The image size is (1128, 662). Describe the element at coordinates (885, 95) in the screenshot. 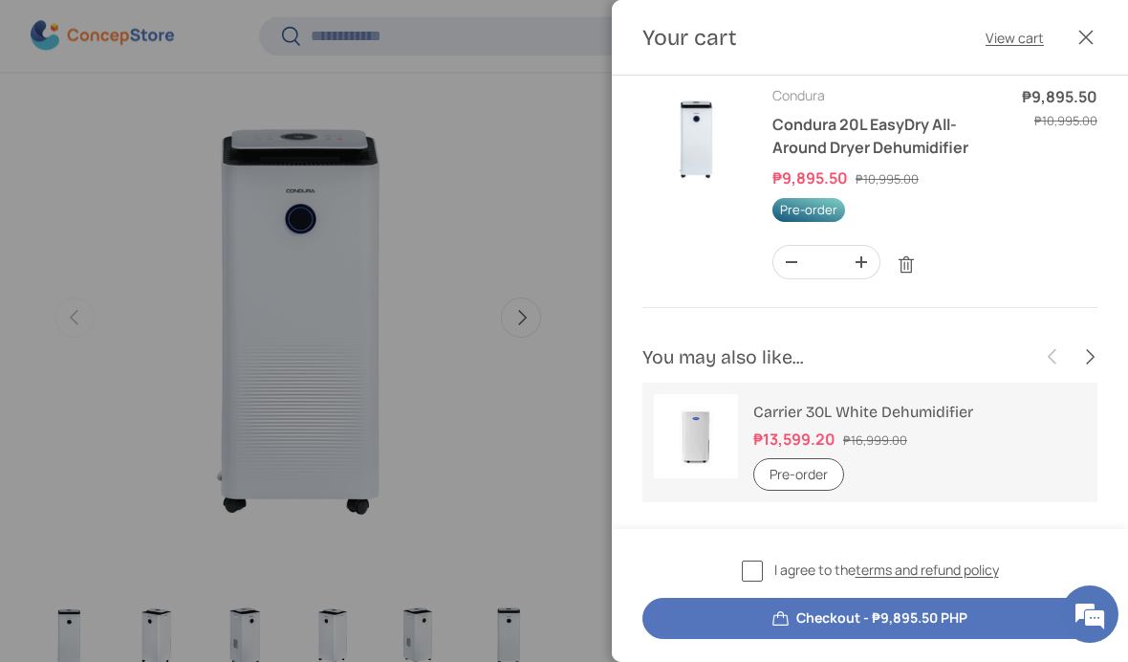

I see `div: Condura` at that location.